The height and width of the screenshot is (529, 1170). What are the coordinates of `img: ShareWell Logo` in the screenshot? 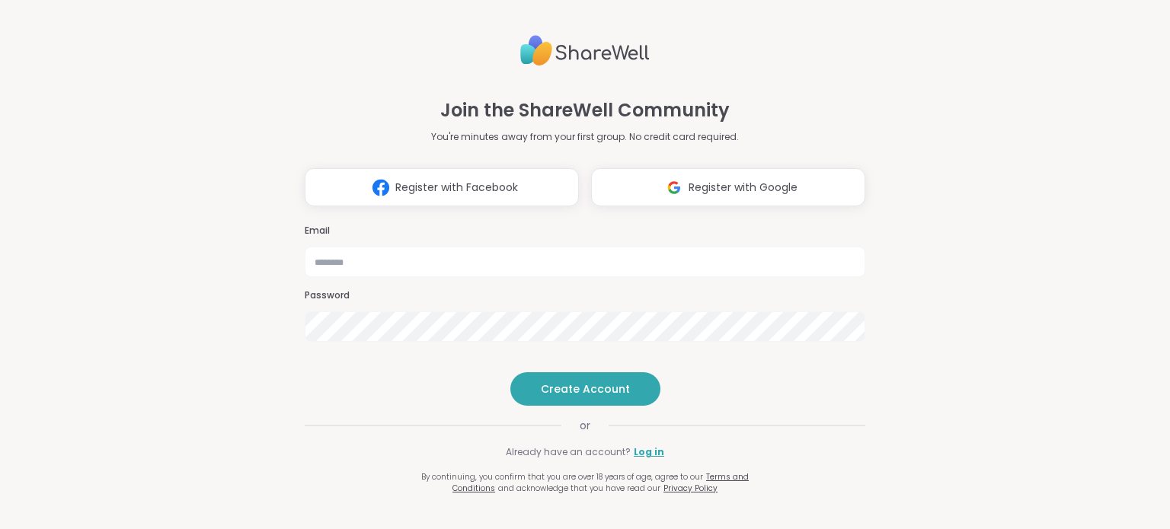 It's located at (585, 50).